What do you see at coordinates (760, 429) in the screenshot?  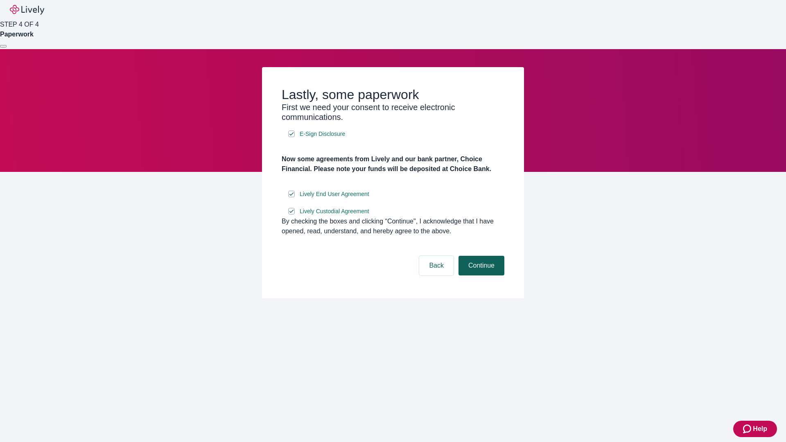 I see `span: Help` at bounding box center [760, 429].